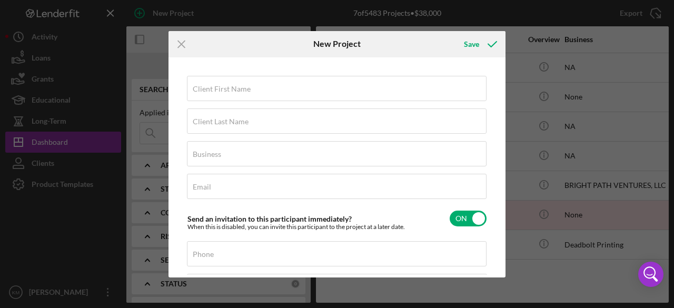 This screenshot has width=674, height=308. I want to click on div: When this is disabled, you can invite this participant to the project at a later date., so click(296, 227).